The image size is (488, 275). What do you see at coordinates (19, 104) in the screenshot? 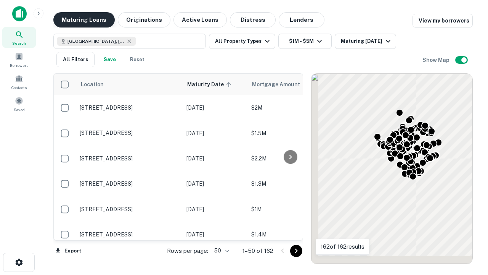
I see `div: Saved` at bounding box center [19, 104].